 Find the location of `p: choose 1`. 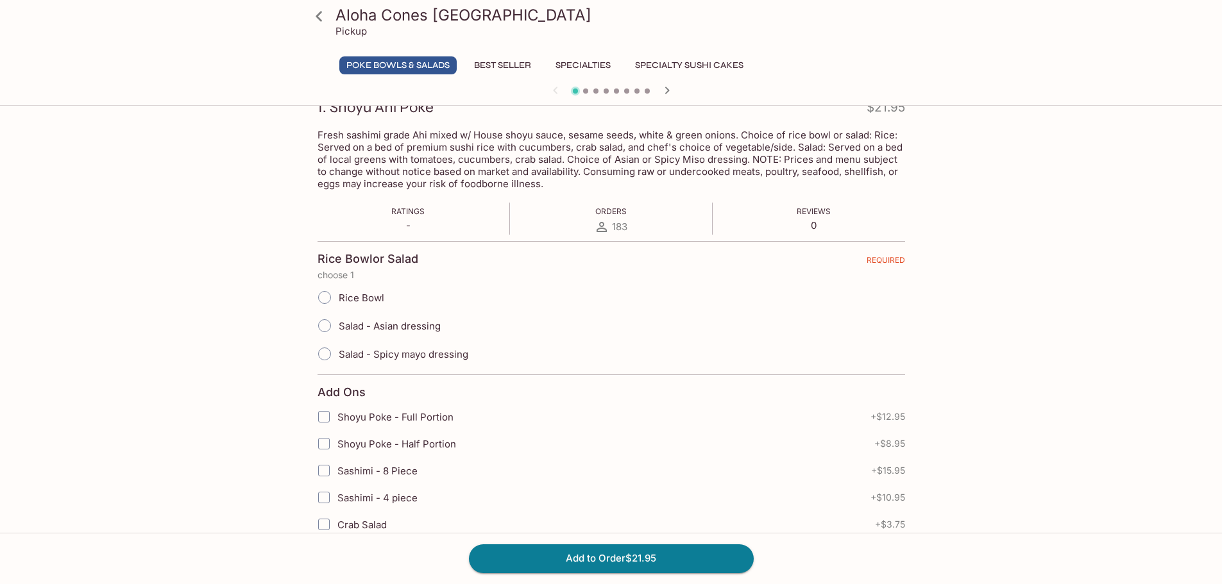

p: choose 1 is located at coordinates (611, 275).